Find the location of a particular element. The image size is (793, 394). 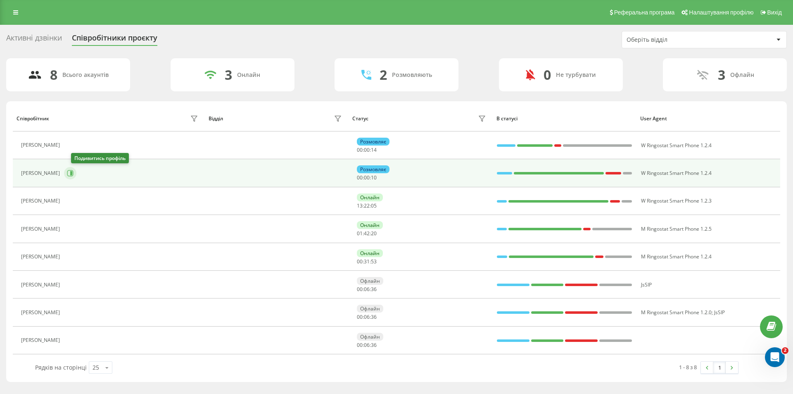

div: 1 - 8 з 8 is located at coordinates (688, 367).